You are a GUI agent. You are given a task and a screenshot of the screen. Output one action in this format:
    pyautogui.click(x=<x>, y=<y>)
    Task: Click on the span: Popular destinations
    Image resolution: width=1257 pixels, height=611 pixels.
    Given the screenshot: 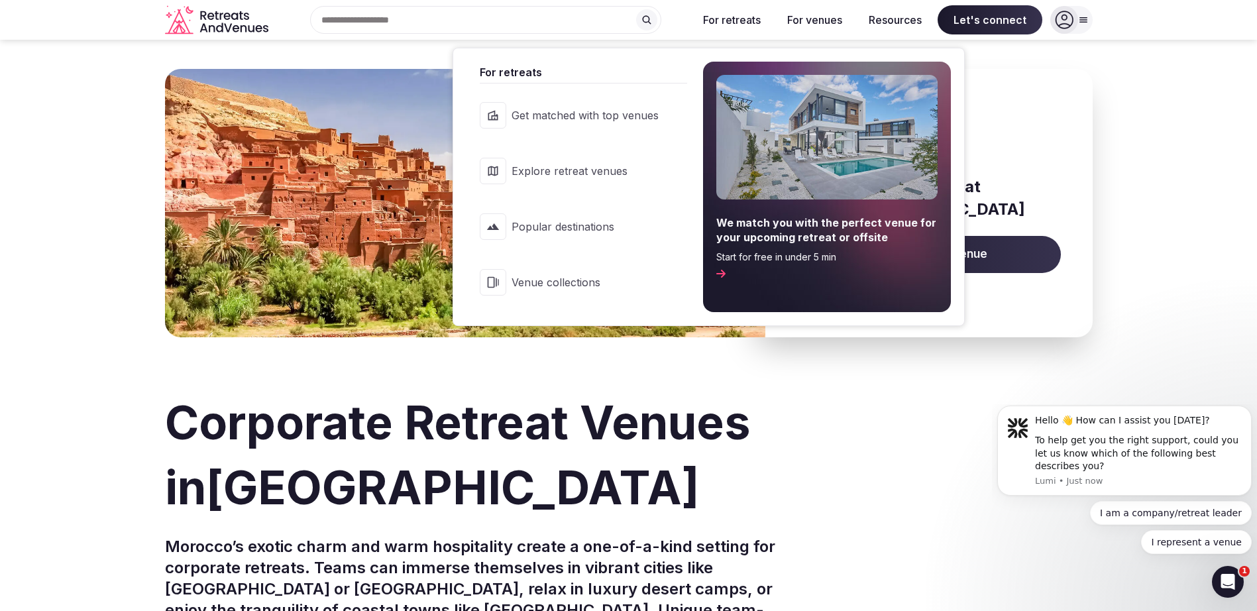 What is the action you would take?
    pyautogui.click(x=585, y=227)
    